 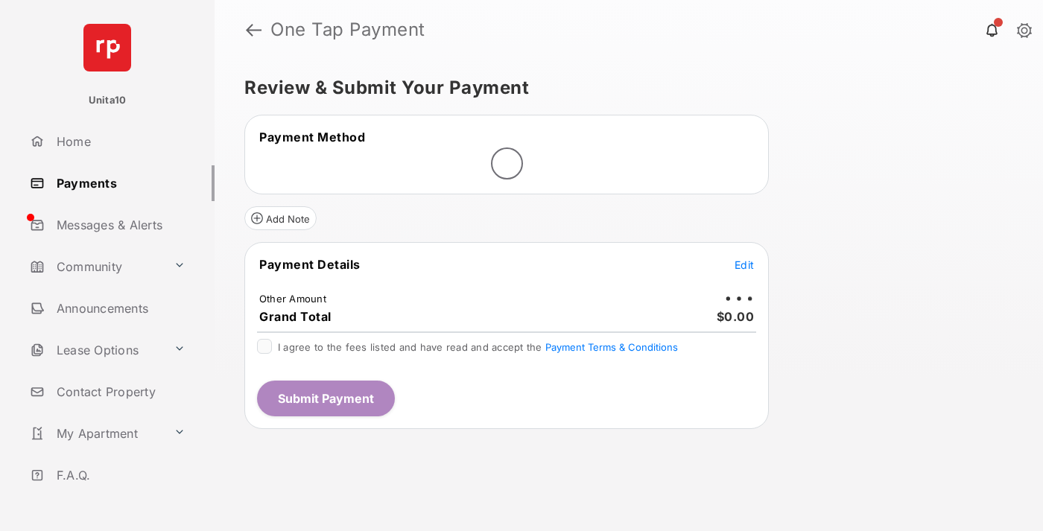 What do you see at coordinates (119, 142) in the screenshot?
I see `a: Home` at bounding box center [119, 142].